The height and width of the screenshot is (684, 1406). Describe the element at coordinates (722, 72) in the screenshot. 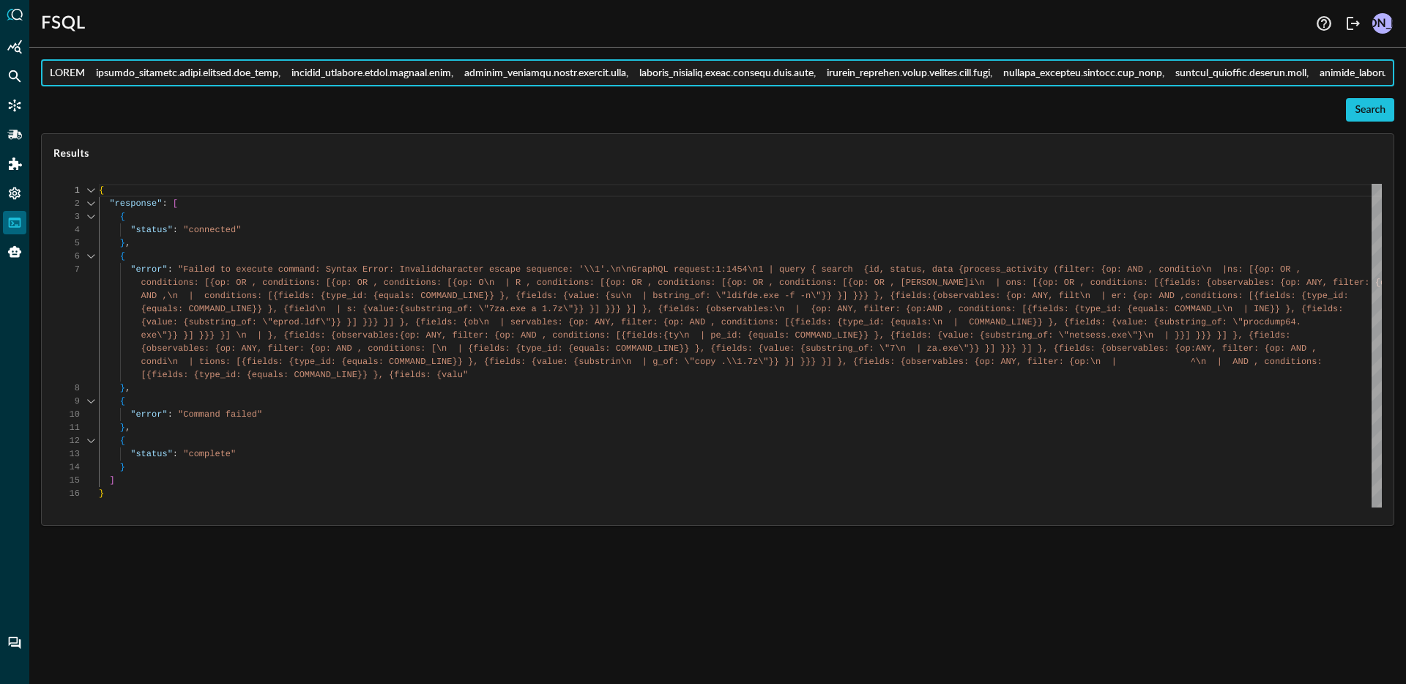

I see `input: Enter FSQL Search` at that location.